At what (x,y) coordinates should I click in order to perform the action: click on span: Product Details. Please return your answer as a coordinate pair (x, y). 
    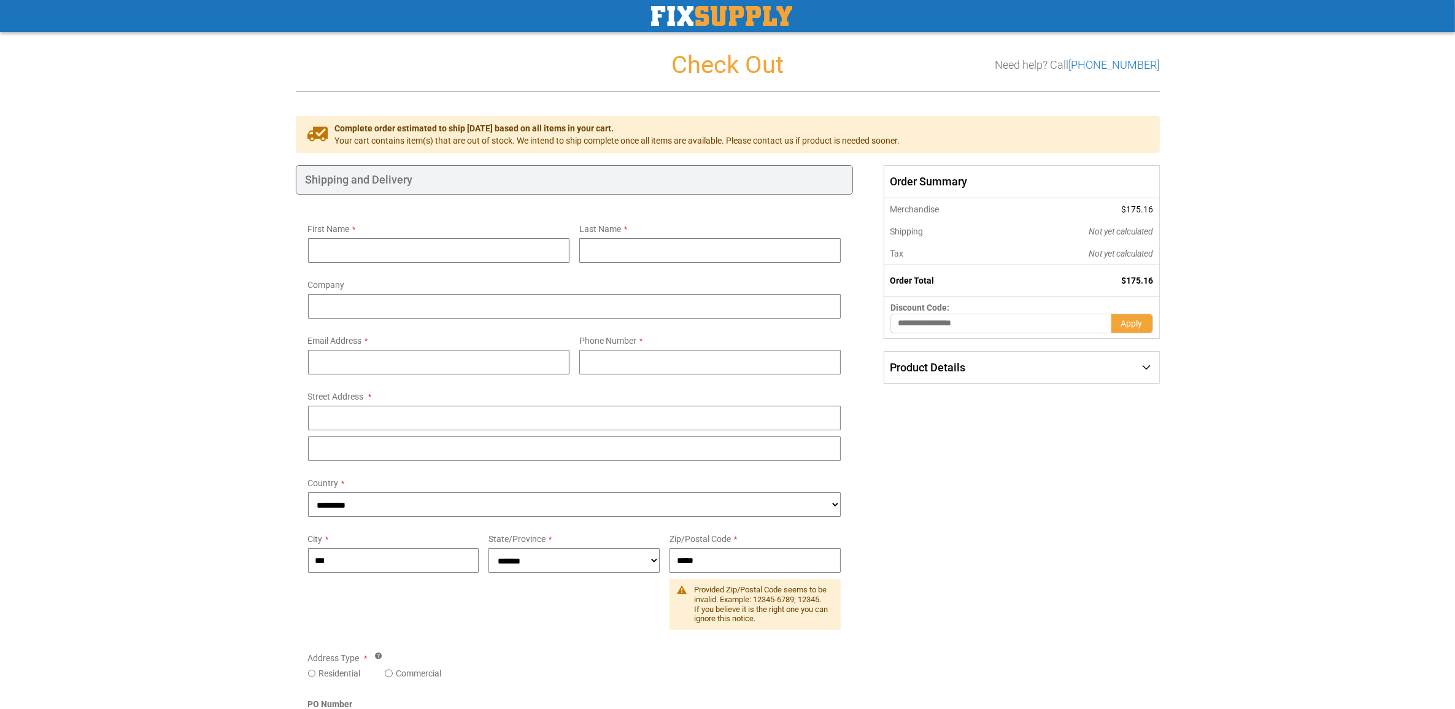
    Looking at the image, I should click on (927, 367).